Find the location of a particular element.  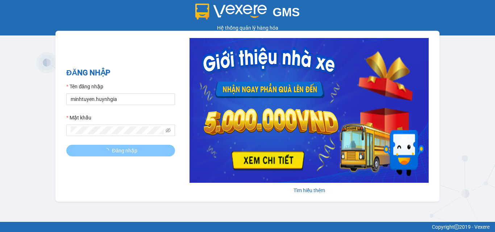

span: Đăng nhập is located at coordinates (125, 151).